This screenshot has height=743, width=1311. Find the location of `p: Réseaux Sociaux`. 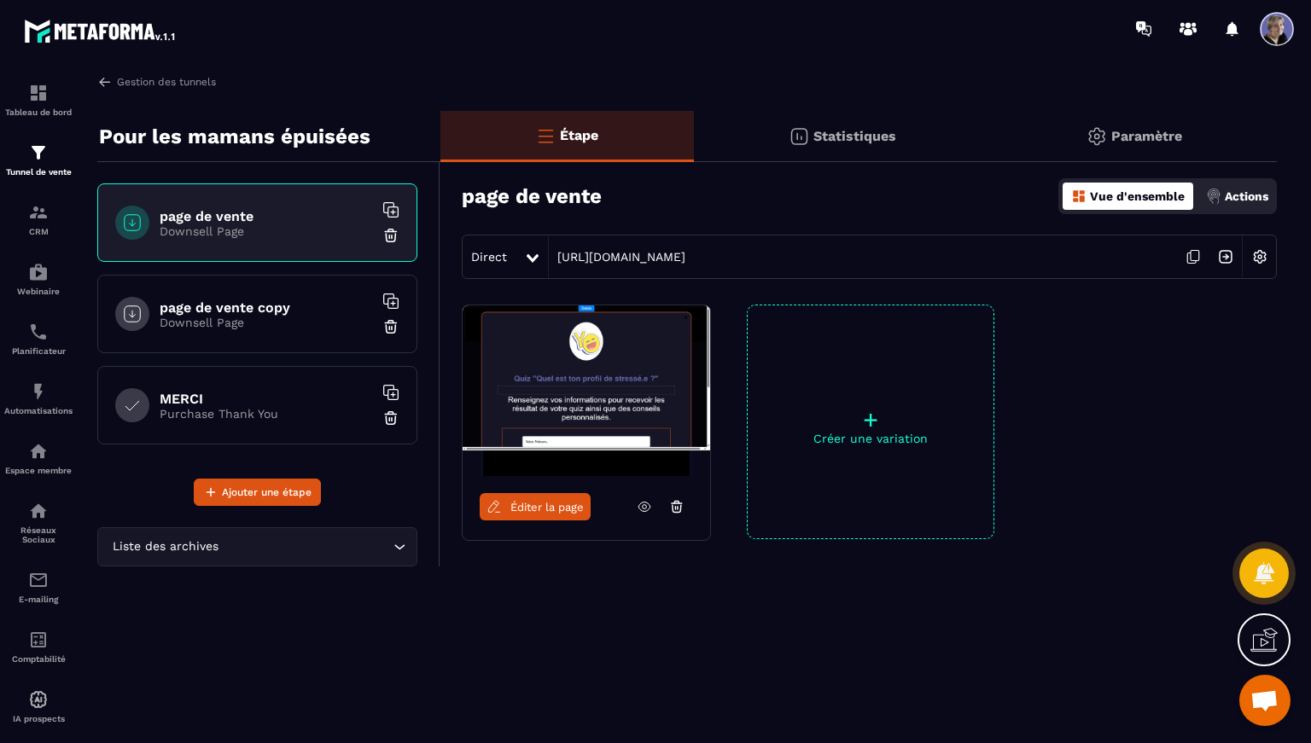

p: Réseaux Sociaux is located at coordinates (38, 535).